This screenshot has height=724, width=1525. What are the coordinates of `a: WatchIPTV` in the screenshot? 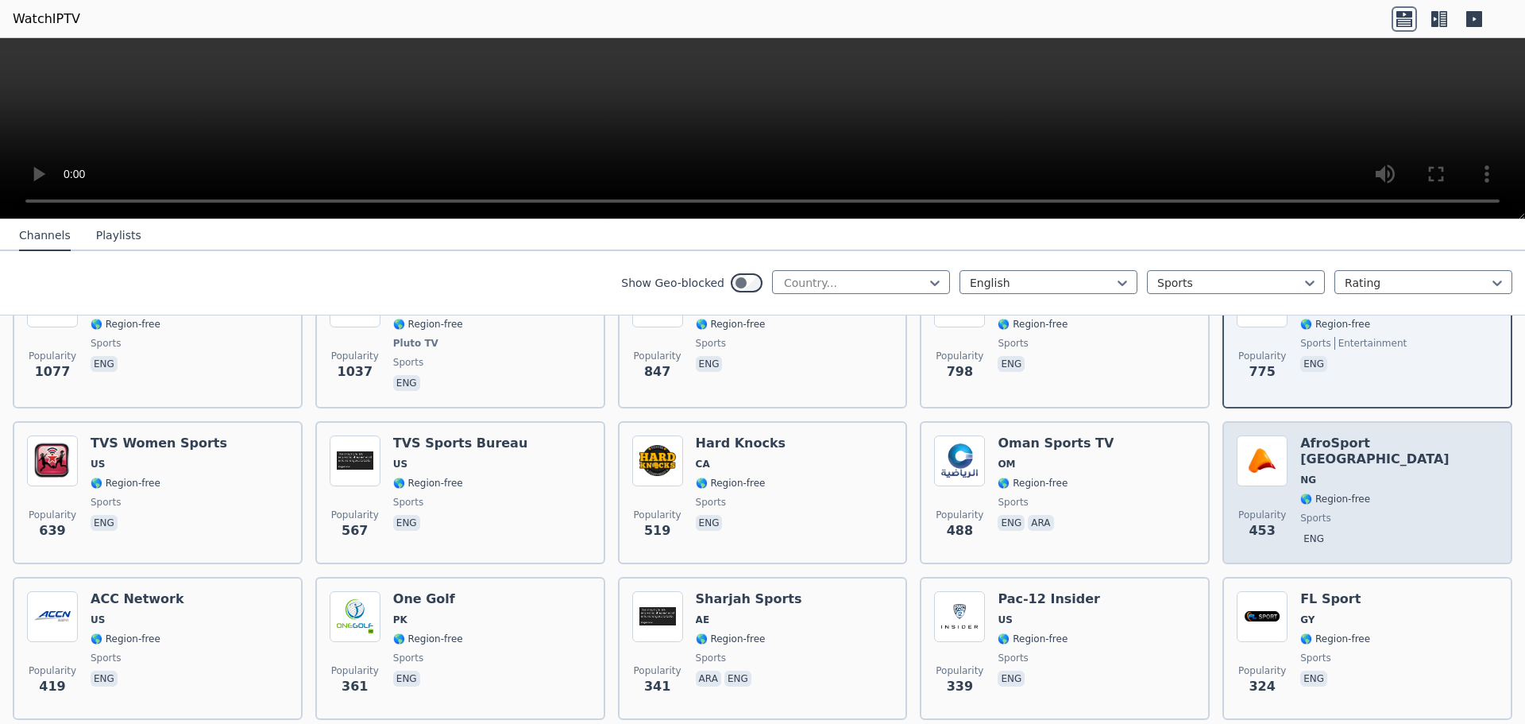 It's located at (46, 19).